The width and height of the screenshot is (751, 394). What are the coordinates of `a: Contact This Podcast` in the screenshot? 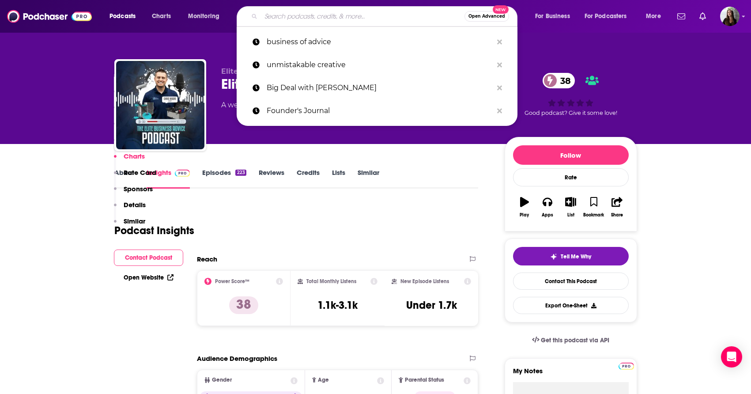 It's located at (571, 281).